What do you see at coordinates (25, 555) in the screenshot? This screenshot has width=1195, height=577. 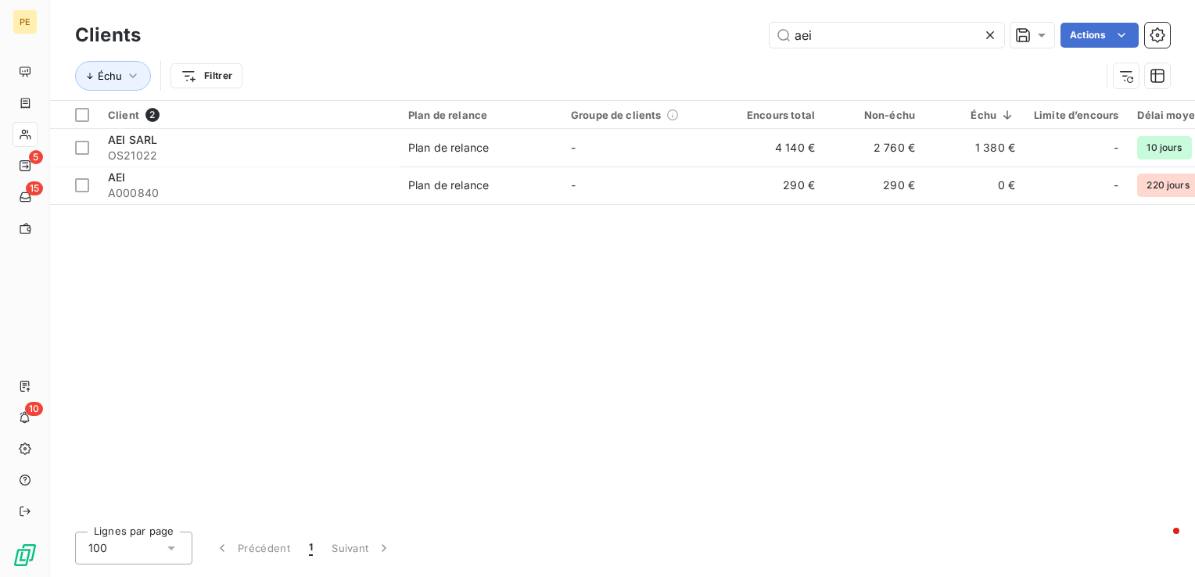 I see `img: Logo LeanPay` at bounding box center [25, 555].